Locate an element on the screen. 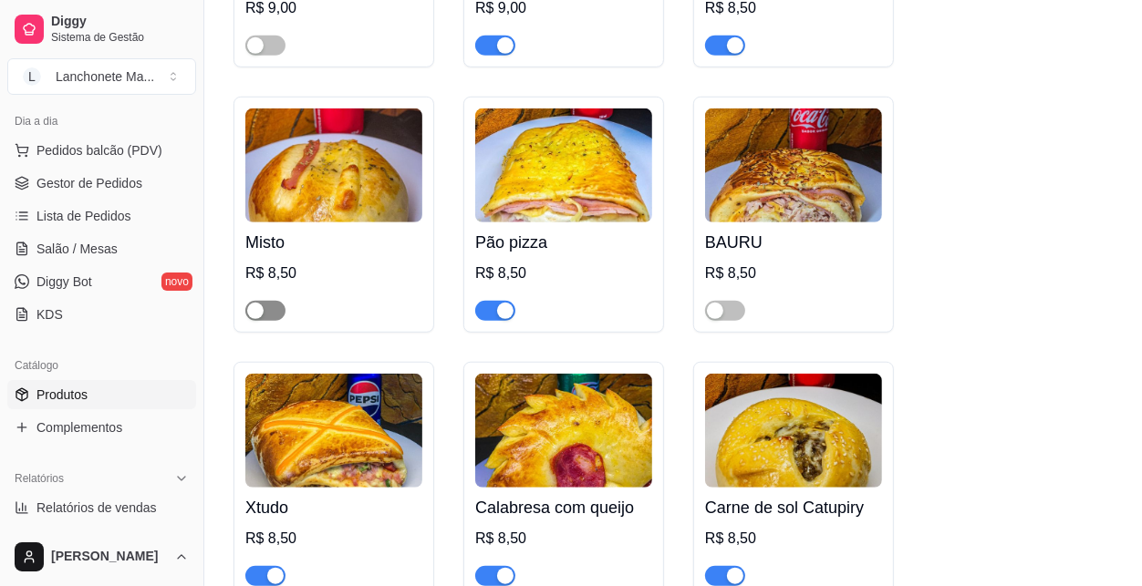 This screenshot has width=1142, height=586. span: Gestor de Pedidos is located at coordinates (89, 183).